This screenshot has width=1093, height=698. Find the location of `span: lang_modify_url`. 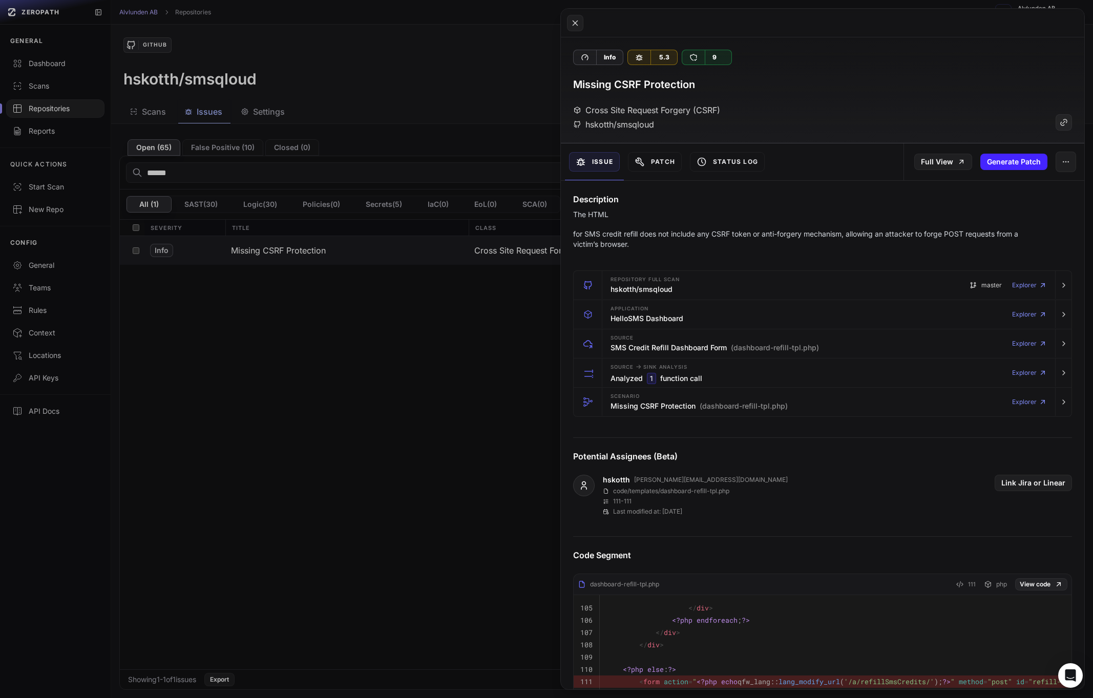

span: lang_modify_url is located at coordinates (810, 682).